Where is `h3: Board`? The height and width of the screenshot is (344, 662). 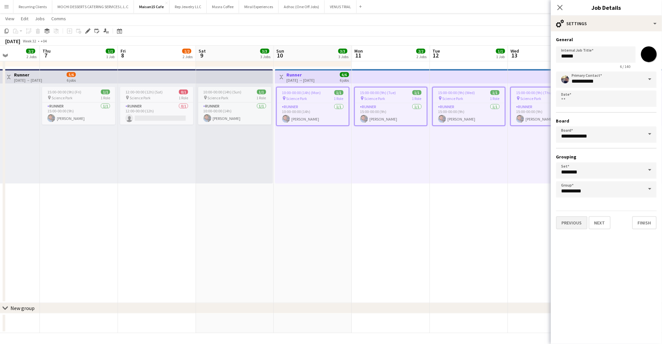 h3: Board is located at coordinates (606, 121).